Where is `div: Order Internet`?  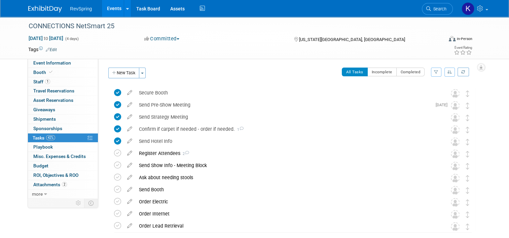 div: Order Internet is located at coordinates (287, 214).